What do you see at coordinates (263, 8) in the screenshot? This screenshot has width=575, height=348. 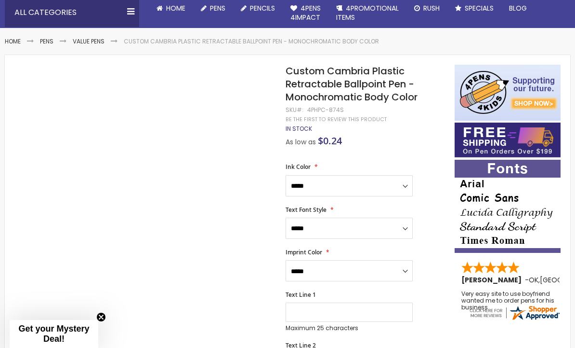 I see `span: Pencils` at bounding box center [263, 8].